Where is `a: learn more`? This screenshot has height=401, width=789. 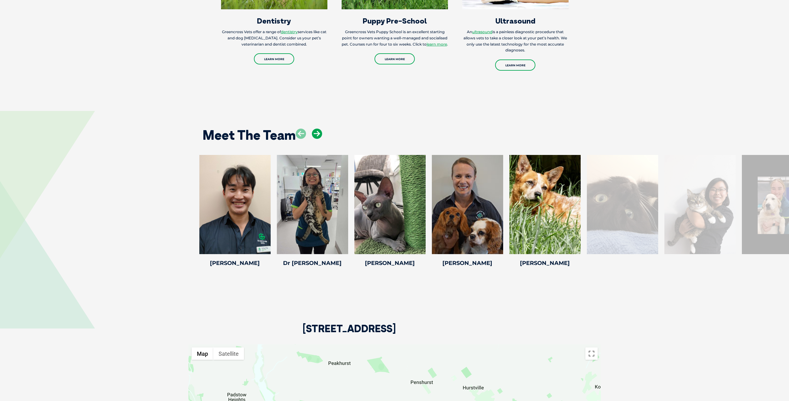
a: learn more is located at coordinates (437, 44).